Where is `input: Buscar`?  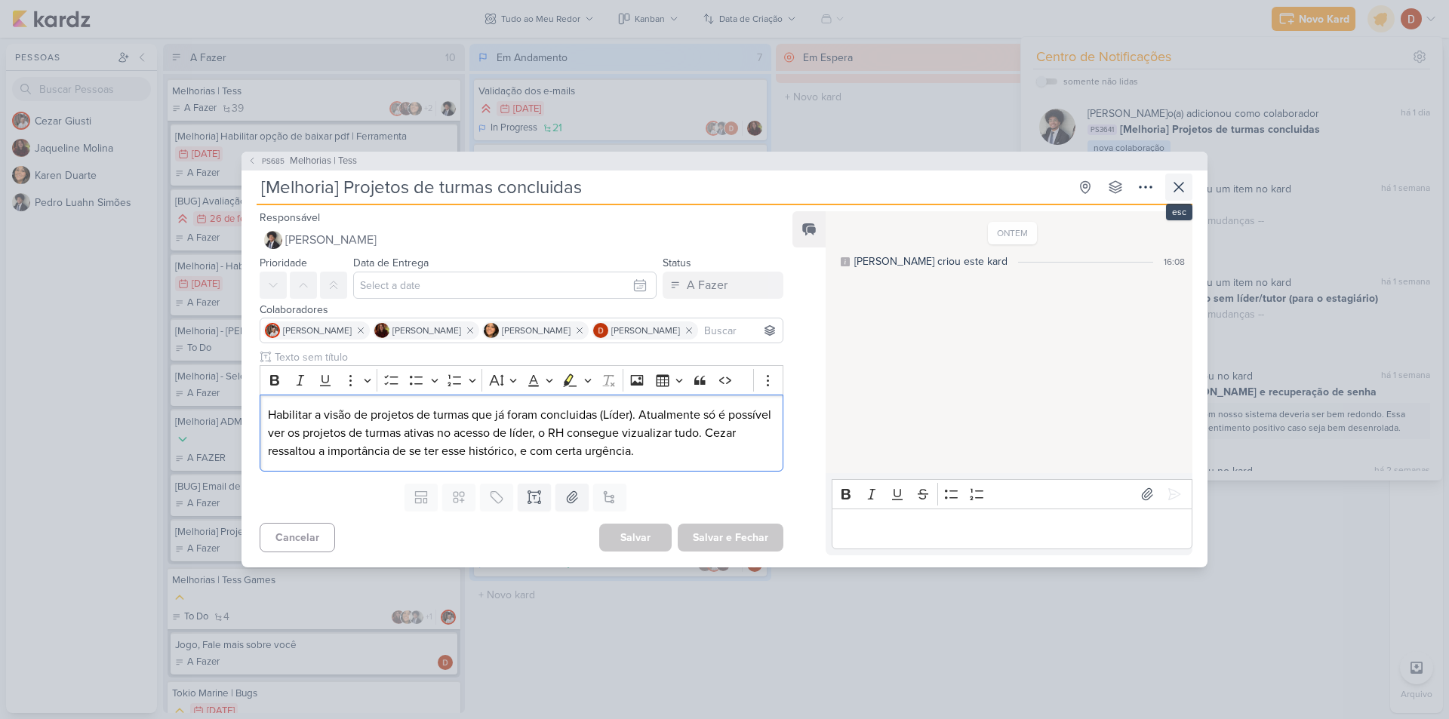 input: Buscar is located at coordinates (740, 331).